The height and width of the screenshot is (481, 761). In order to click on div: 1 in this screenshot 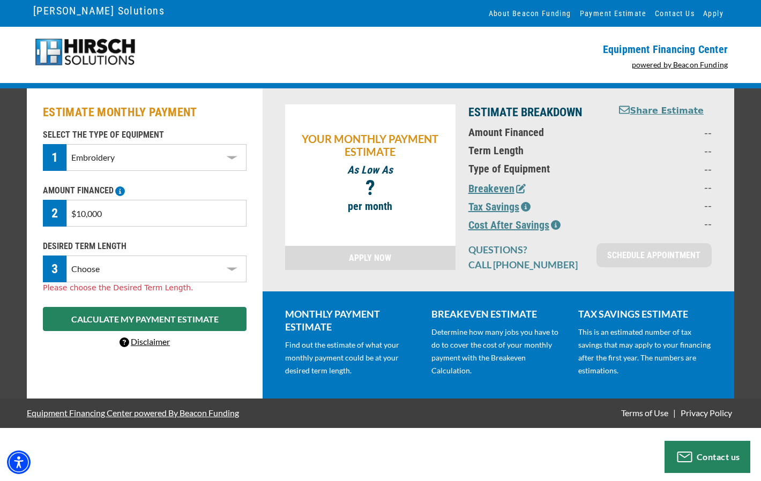, I will do `click(55, 158)`.